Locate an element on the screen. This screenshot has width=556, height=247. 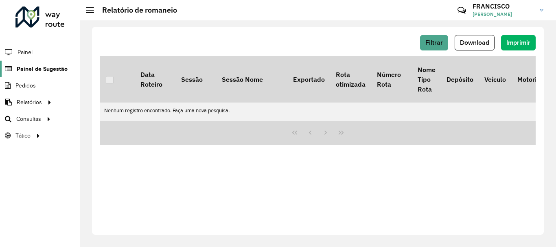
span: Relatórios is located at coordinates (29, 102).